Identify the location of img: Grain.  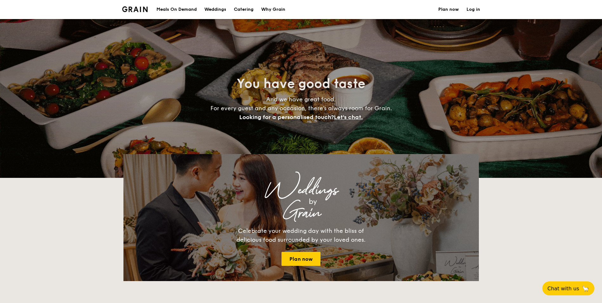
(135, 9).